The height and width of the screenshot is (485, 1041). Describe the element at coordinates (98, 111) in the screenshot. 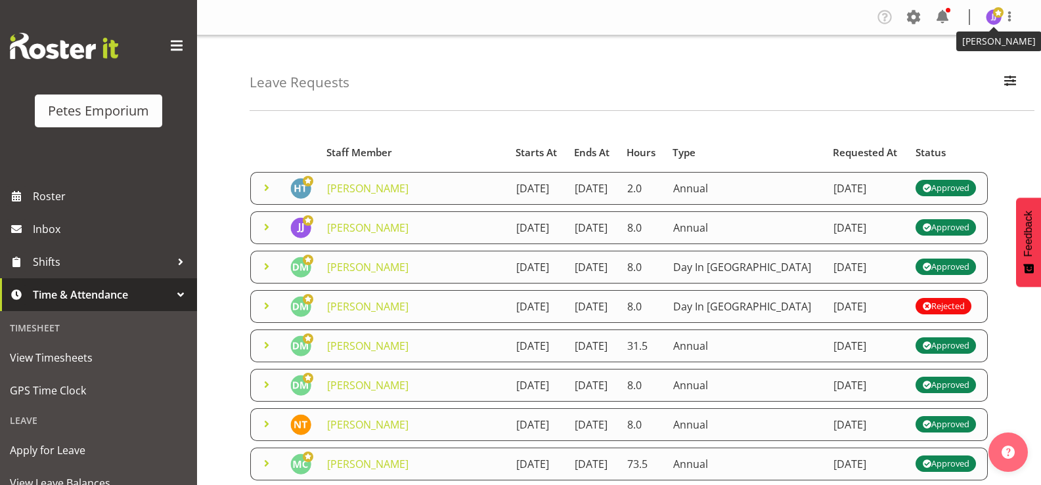

I see `div: Petes Emporium` at that location.